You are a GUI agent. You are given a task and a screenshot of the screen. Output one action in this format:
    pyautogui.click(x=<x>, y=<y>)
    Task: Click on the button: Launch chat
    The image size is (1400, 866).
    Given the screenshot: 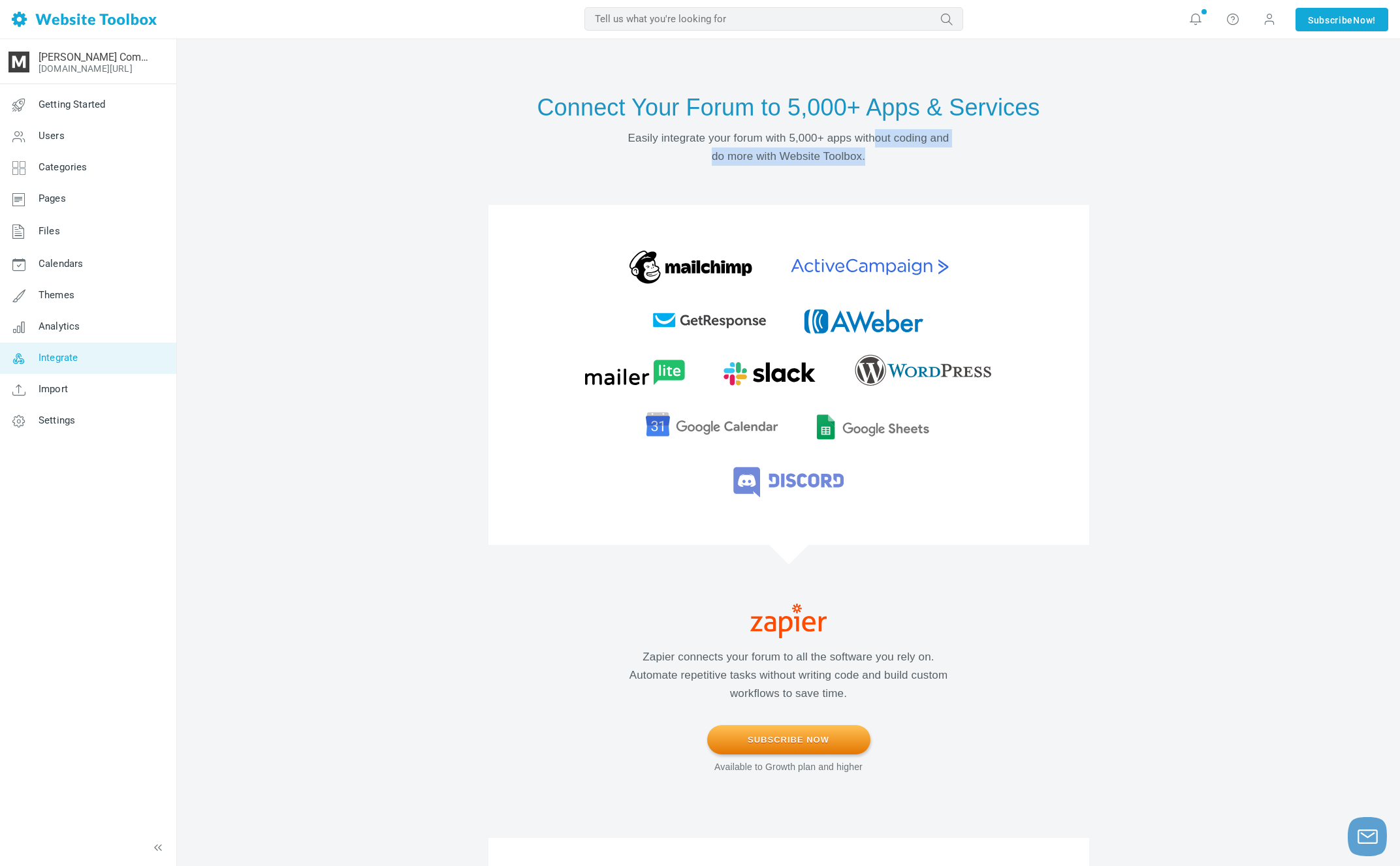 What is the action you would take?
    pyautogui.click(x=1368, y=837)
    